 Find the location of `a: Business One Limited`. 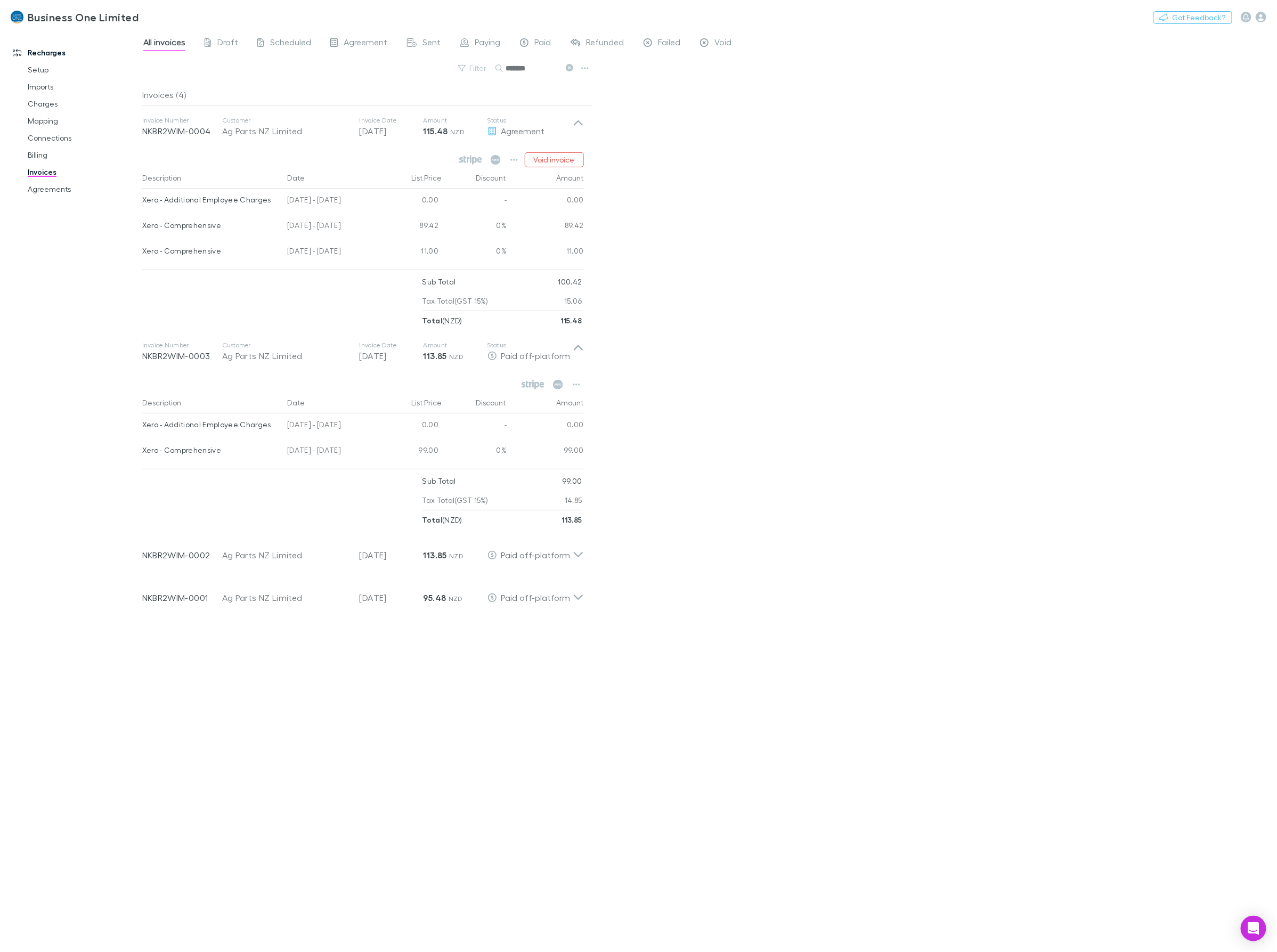

a: Business One Limited is located at coordinates (74, 17).